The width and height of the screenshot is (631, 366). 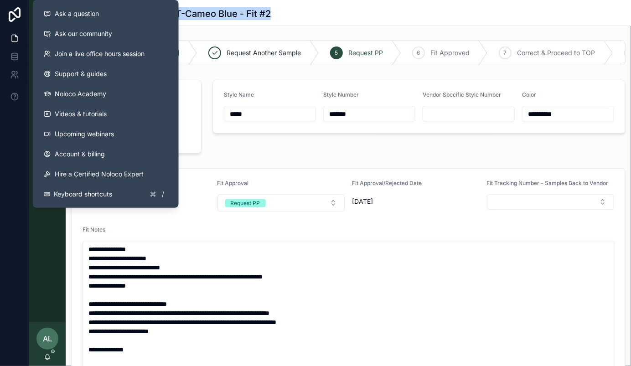 What do you see at coordinates (106, 14) in the screenshot?
I see `button: Ask a question` at bounding box center [106, 14].